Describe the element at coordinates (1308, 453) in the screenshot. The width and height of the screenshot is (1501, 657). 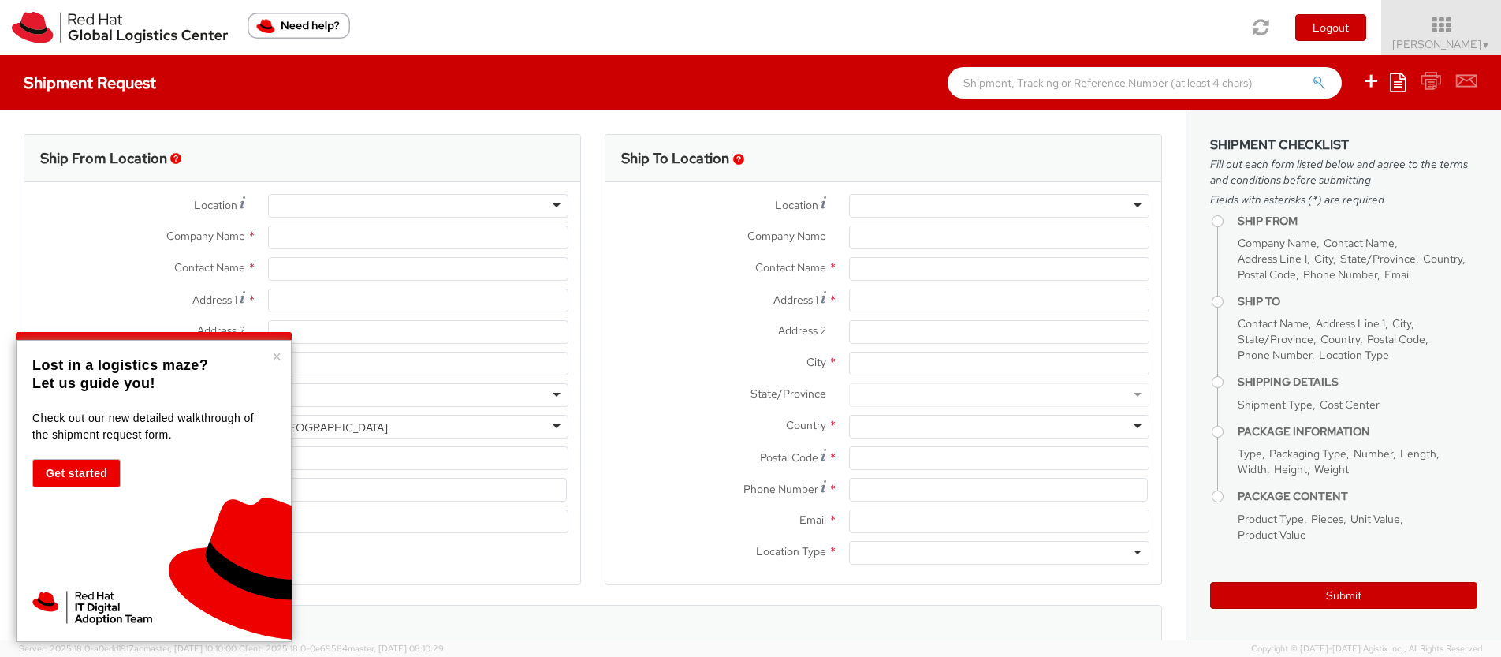
I see `span: Packaging Type` at that location.